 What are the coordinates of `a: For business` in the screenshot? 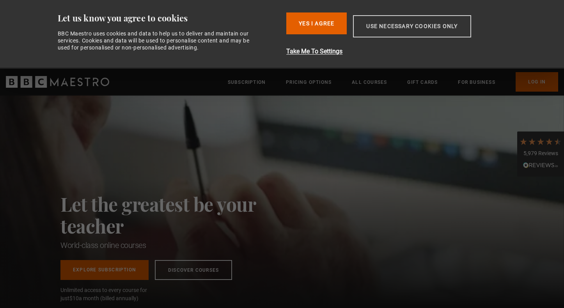 It's located at (476, 82).